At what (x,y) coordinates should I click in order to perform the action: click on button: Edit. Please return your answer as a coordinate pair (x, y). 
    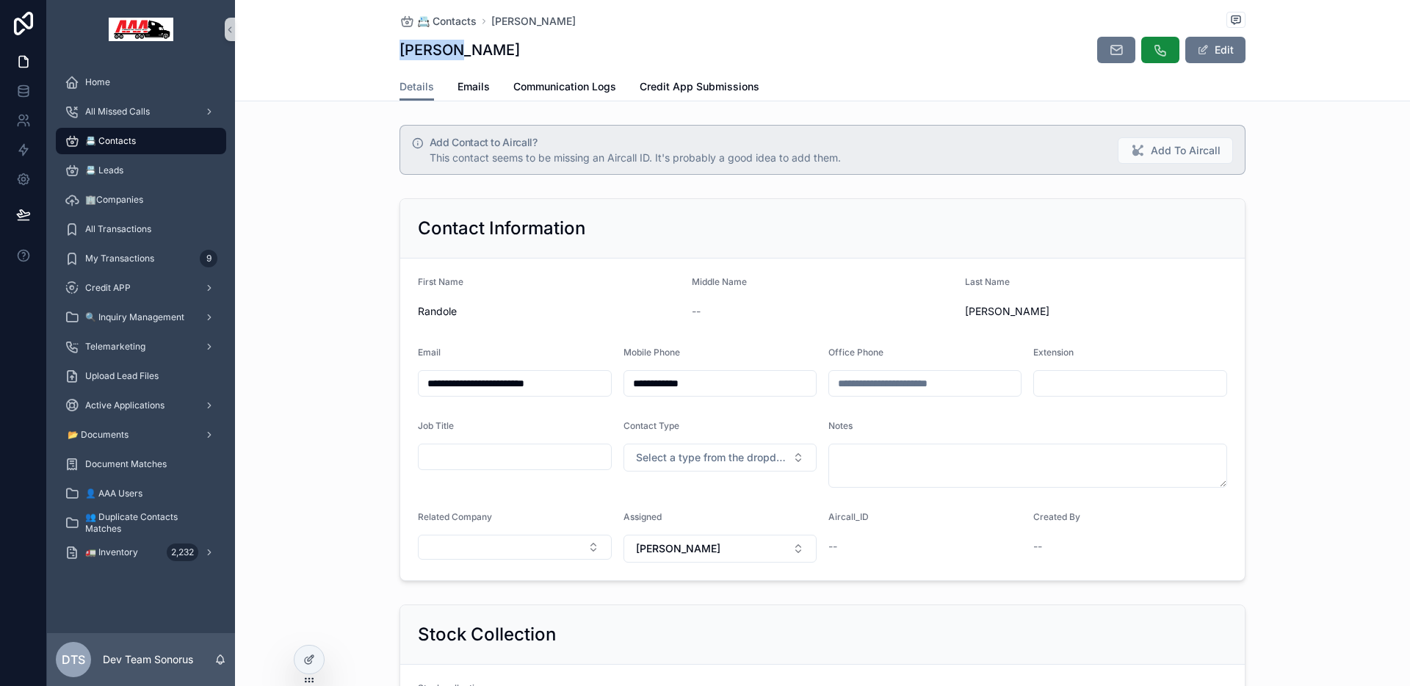
    Looking at the image, I should click on (1216, 50).